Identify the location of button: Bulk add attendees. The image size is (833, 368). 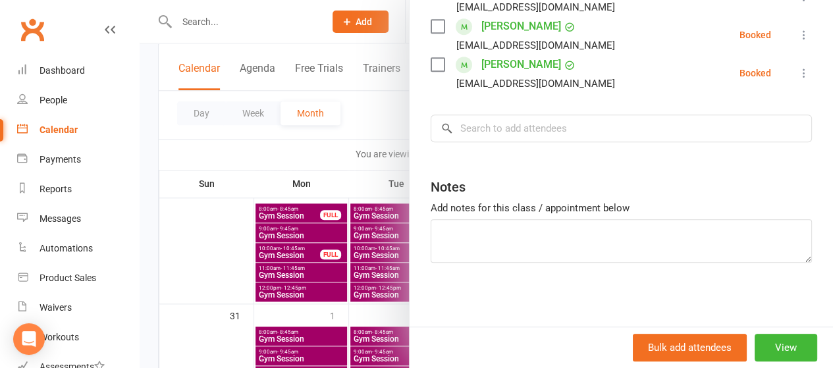
(690, 348).